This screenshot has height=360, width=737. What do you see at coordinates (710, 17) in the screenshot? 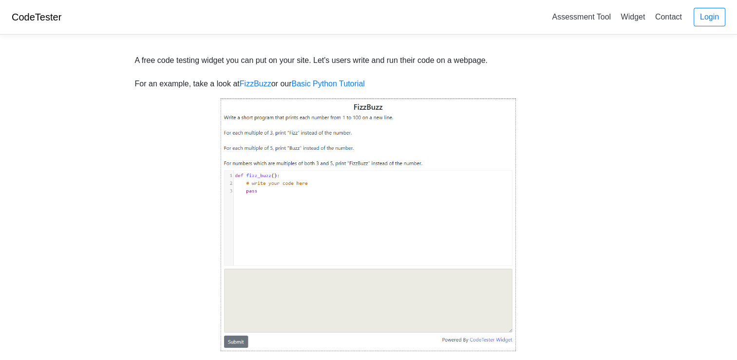
I see `a: Login` at bounding box center [710, 17].